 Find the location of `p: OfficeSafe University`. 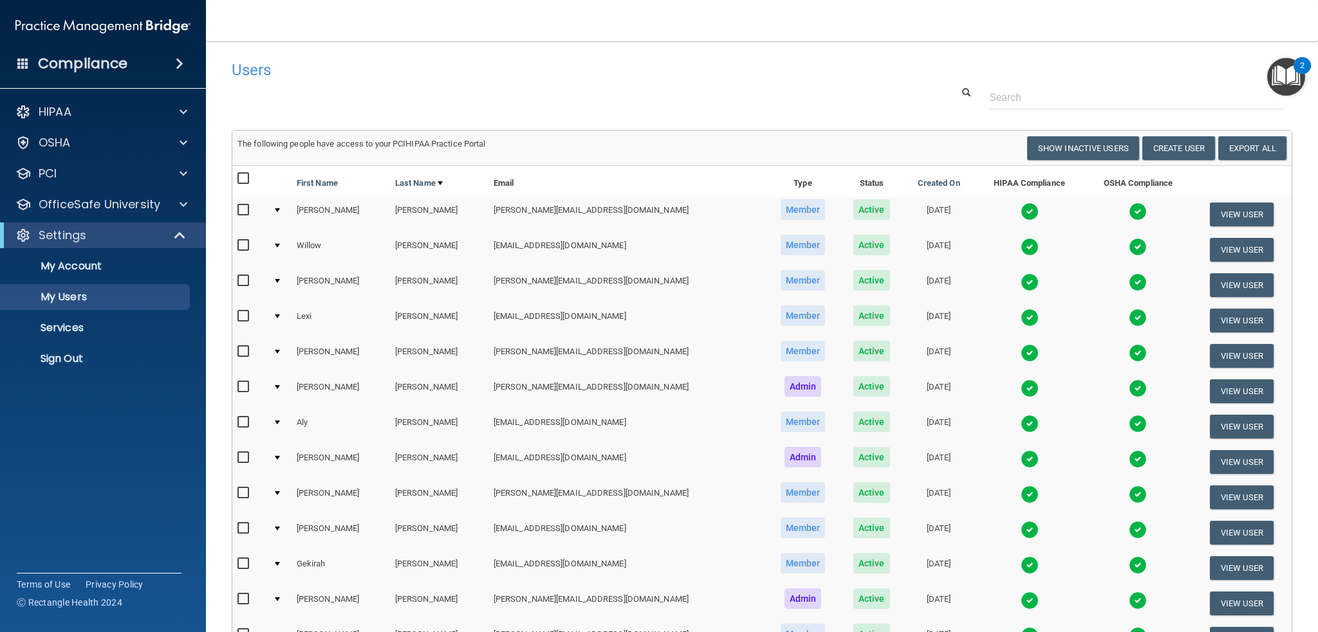

p: OfficeSafe University is located at coordinates (99, 205).